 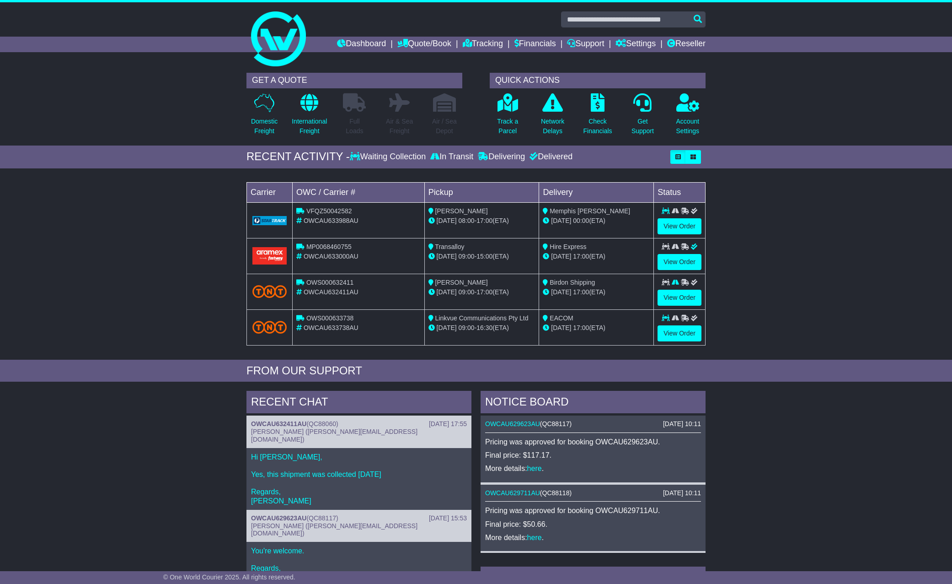 I want to click on div: In Transit, so click(x=452, y=157).